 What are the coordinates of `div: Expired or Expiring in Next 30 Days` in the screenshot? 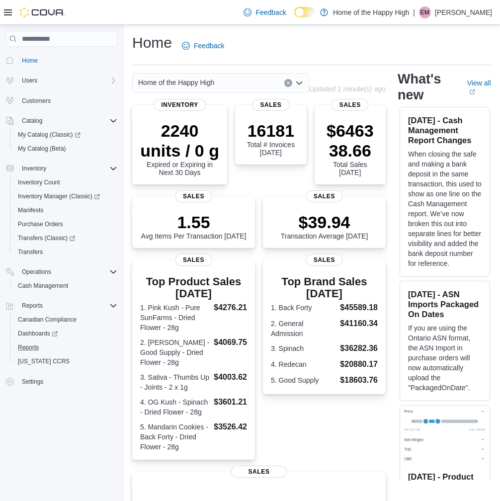 It's located at (179, 149).